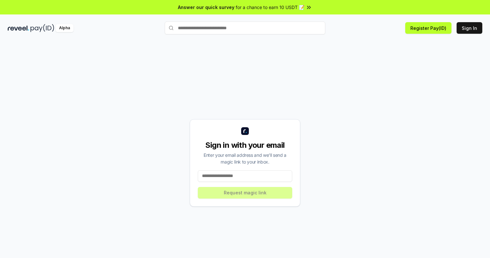 Image resolution: width=490 pixels, height=258 pixels. I want to click on span: Answer our quick survey, so click(206, 7).